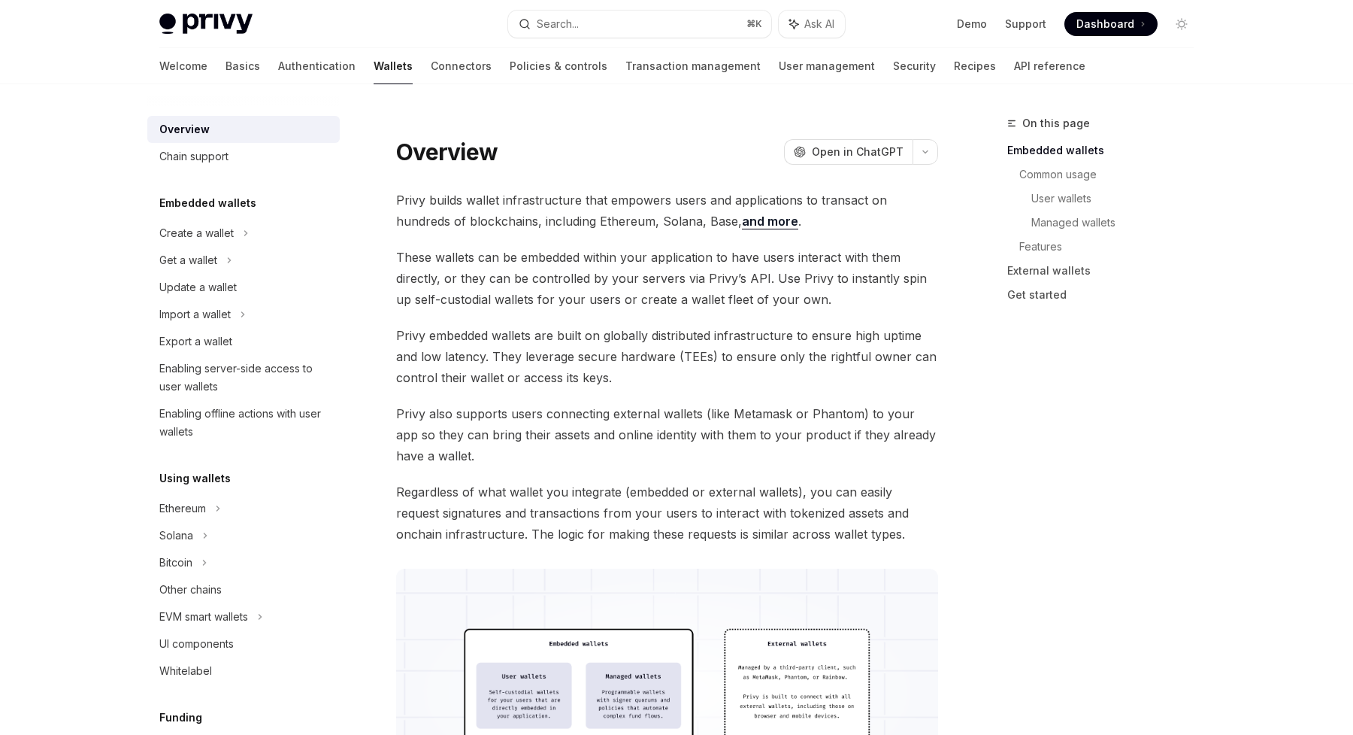 This screenshot has height=735, width=1353. Describe the element at coordinates (812, 24) in the screenshot. I see `button: Ask AI` at that location.